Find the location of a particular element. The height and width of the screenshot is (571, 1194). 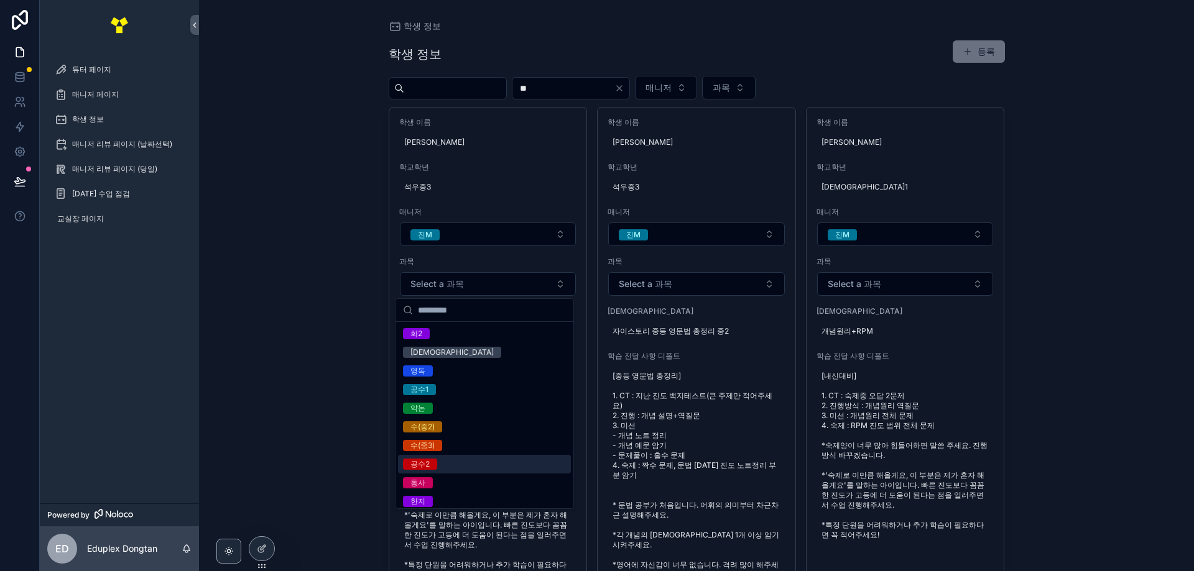

div: 수(중3) is located at coordinates (422, 446).